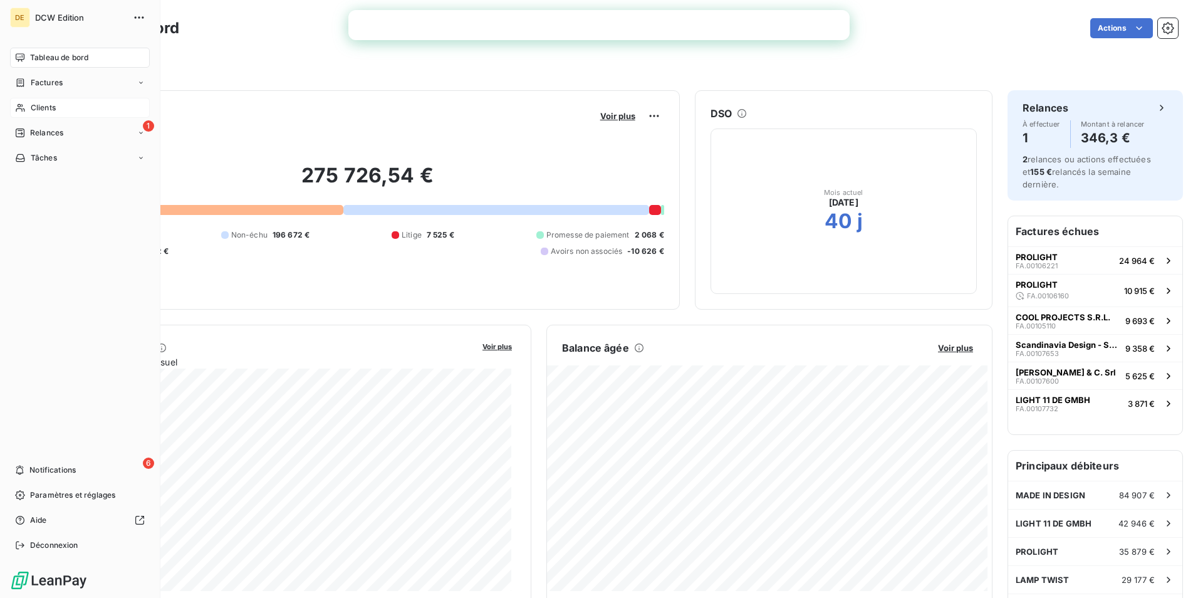 The image size is (1198, 598). What do you see at coordinates (367, 182) in the screenshot?
I see `h2: 275 726,54 €` at bounding box center [367, 182].